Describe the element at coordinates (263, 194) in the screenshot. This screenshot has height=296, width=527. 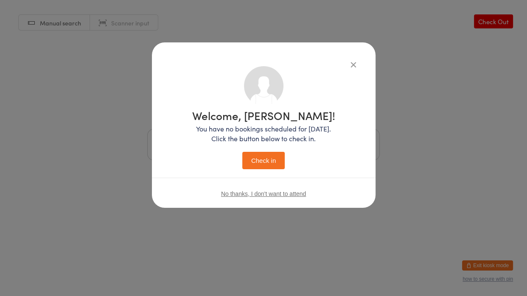
I see `span: No thanks, I don't want to attend` at that location.